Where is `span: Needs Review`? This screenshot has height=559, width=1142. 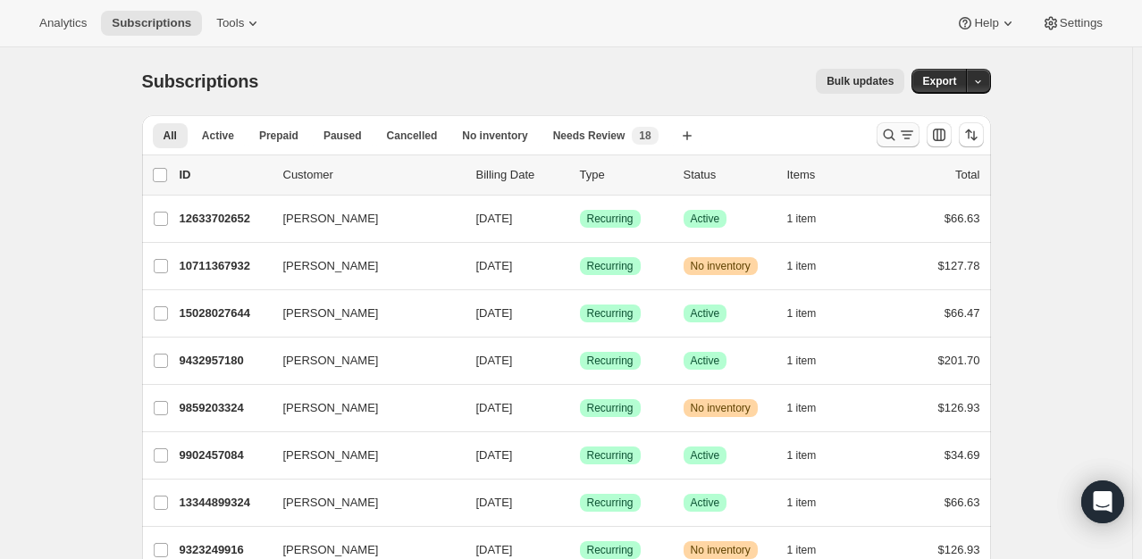
span: Needs Review is located at coordinates (589, 136).